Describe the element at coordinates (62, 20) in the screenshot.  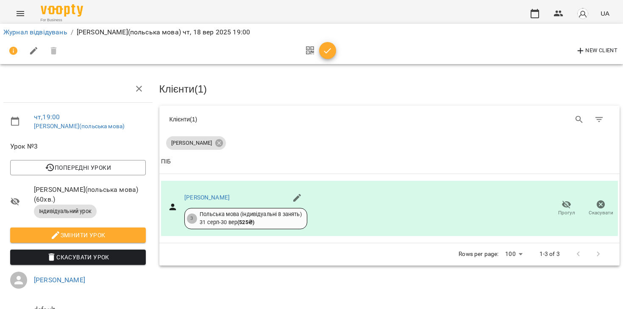
I see `span: For Business` at that location.